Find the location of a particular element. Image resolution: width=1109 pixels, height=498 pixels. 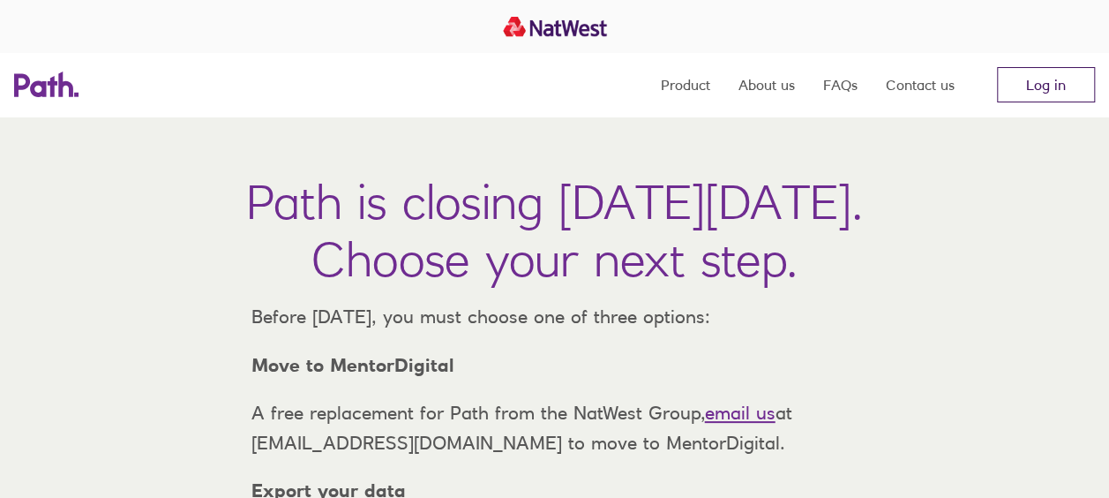

a: Product is located at coordinates (686, 85).